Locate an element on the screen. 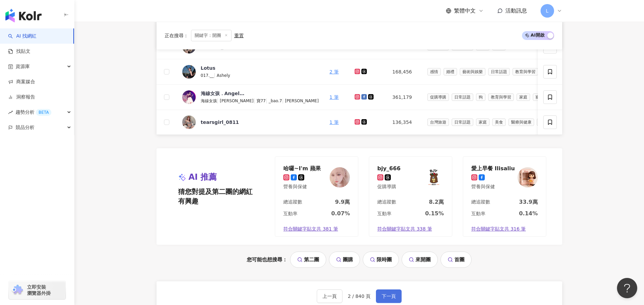 The image size is (644, 305). span: 醫療與健康 is located at coordinates (522, 122).